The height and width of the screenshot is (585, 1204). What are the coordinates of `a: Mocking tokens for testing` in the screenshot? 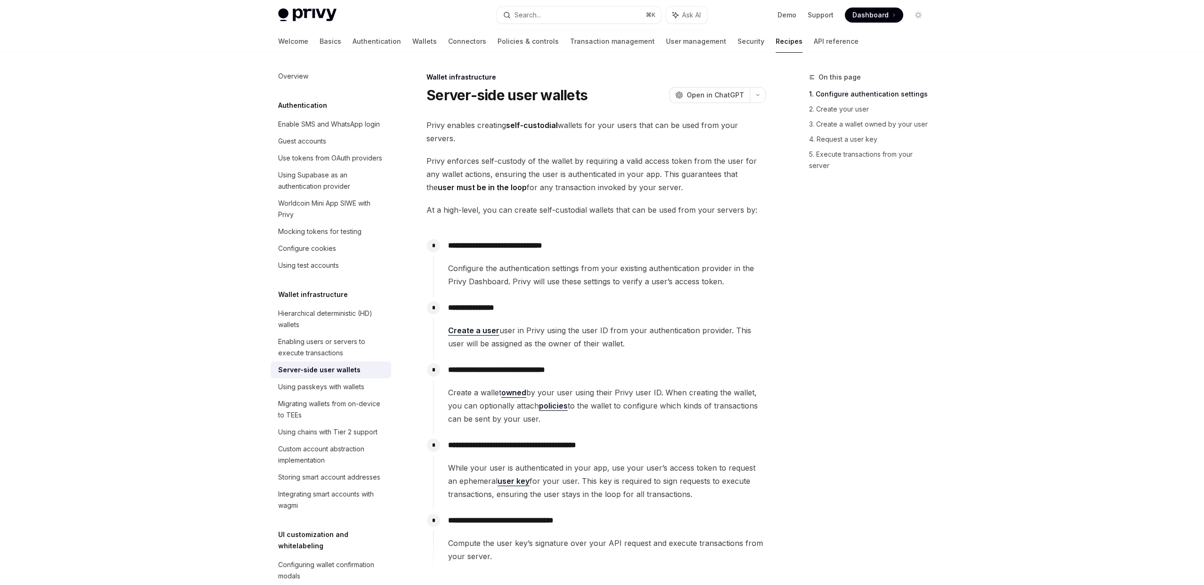 It's located at (331, 232).